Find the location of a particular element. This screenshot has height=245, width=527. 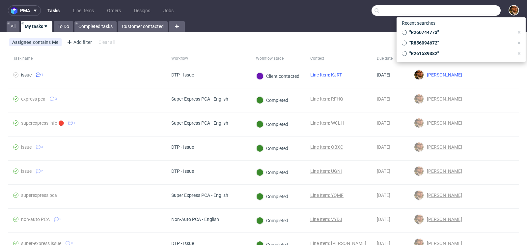

div: Context is located at coordinates (318, 58).